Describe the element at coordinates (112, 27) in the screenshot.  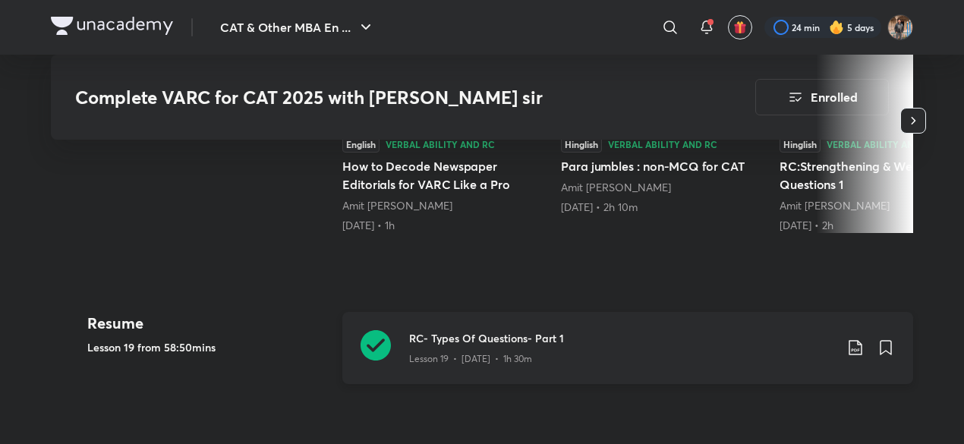
I see `a: Company Logo` at that location.